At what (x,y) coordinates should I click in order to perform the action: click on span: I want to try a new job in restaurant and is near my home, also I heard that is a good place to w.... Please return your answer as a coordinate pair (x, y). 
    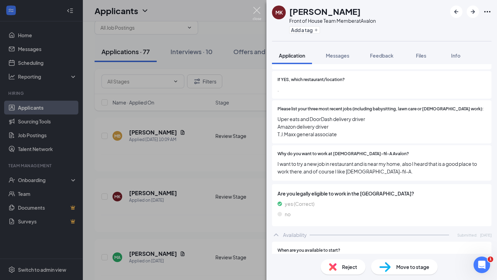
    Looking at the image, I should click on (382, 168).